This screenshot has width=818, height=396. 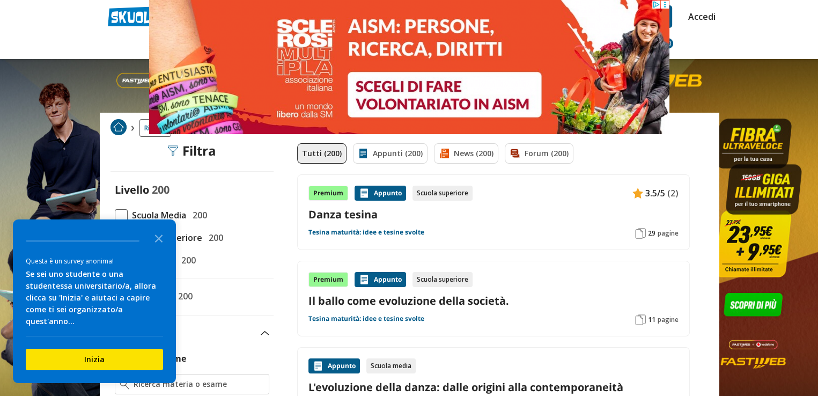 What do you see at coordinates (652, 233) in the screenshot?
I see `span: 29` at bounding box center [652, 233].